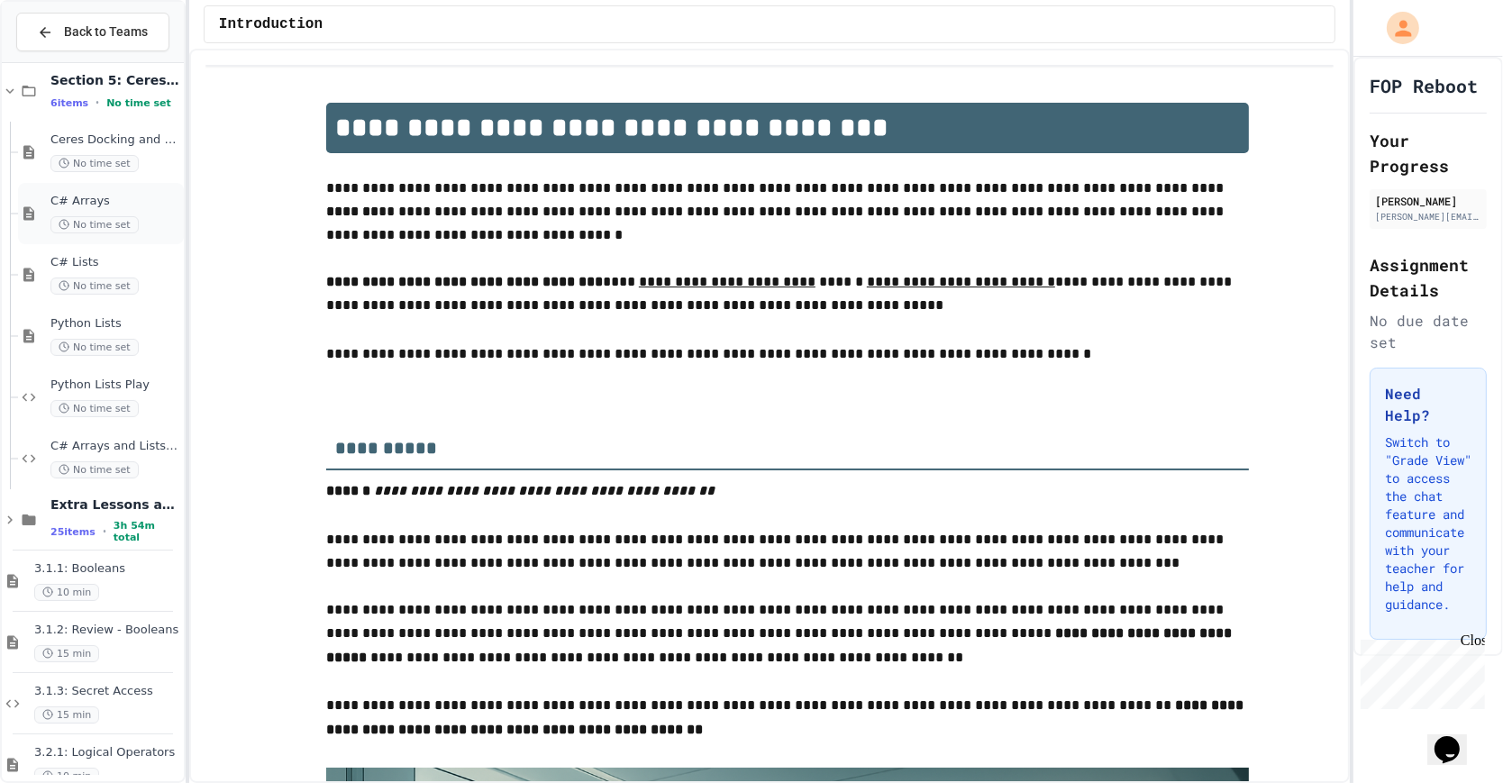  I want to click on span: C# Arrays, so click(115, 201).